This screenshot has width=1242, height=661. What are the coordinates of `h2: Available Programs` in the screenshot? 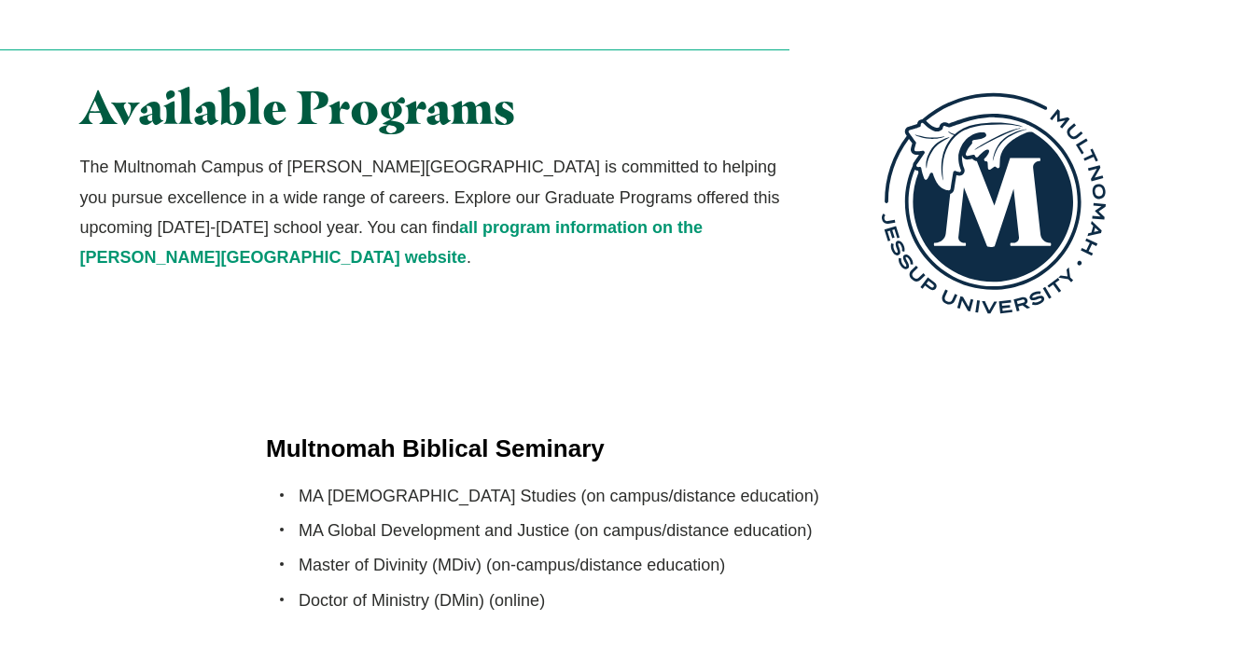 It's located at (435, 107).